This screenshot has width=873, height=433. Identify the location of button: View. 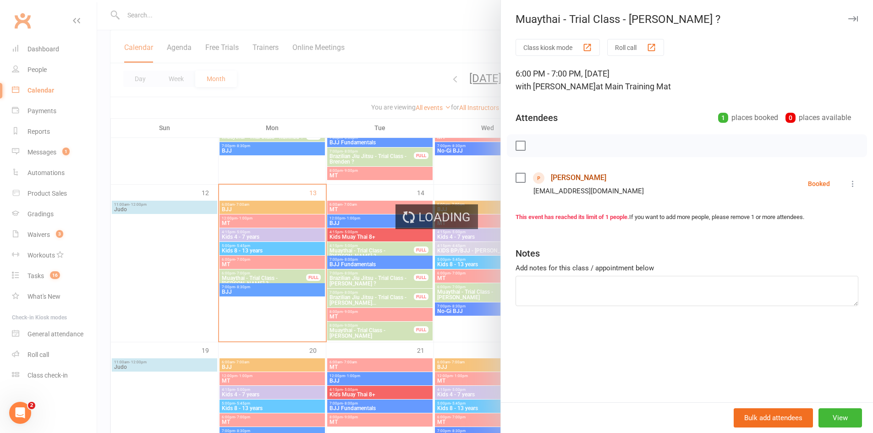
(840, 418).